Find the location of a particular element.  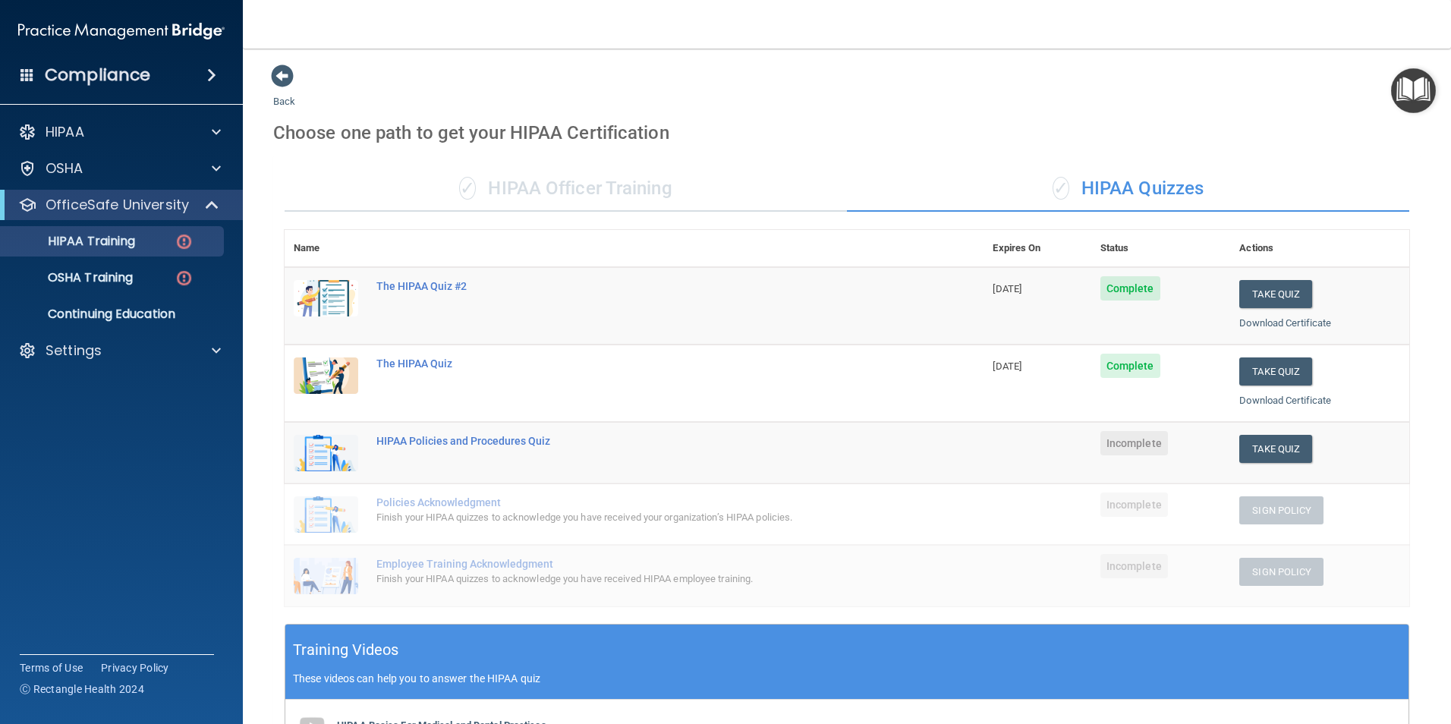

div: Finish your HIPAA quizzes to acknowledge you have received HIPAA employee training. is located at coordinates (642, 579).